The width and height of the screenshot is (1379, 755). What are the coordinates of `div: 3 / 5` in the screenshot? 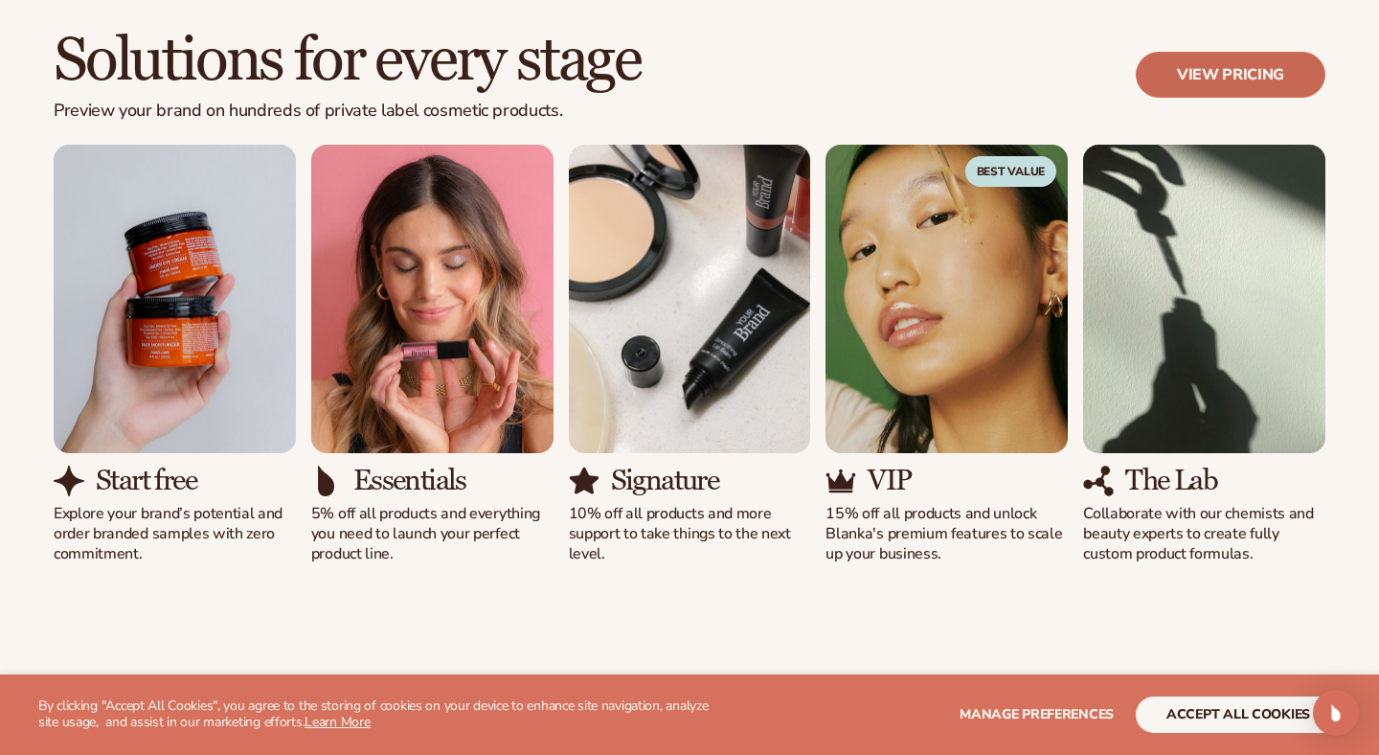 It's located at (690, 354).